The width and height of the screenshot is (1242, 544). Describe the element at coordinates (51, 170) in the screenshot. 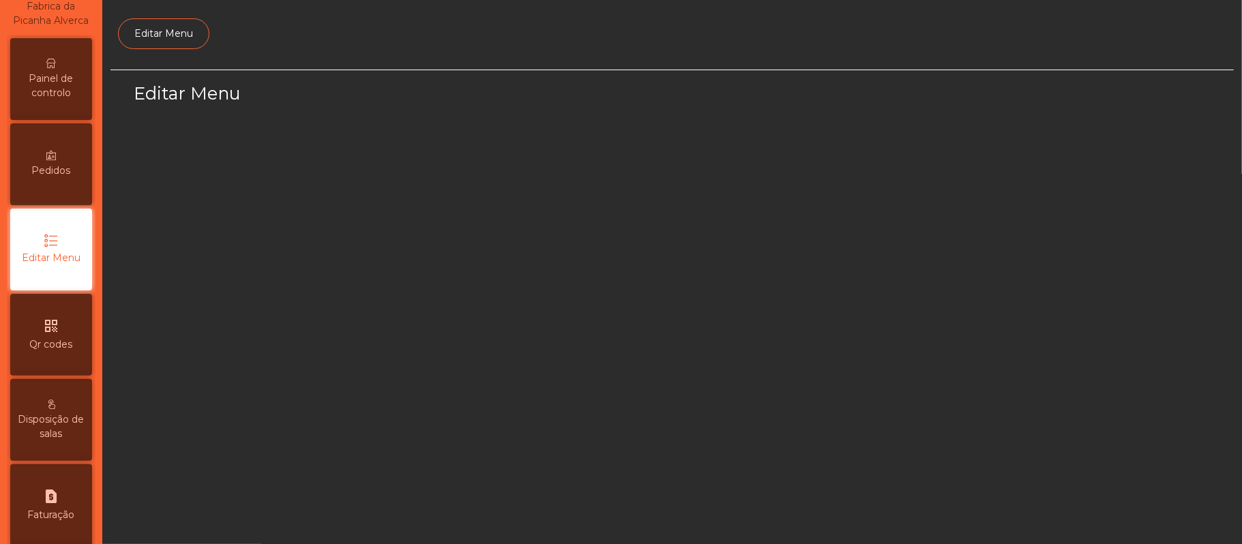

I see `span: Pedidos` at that location.